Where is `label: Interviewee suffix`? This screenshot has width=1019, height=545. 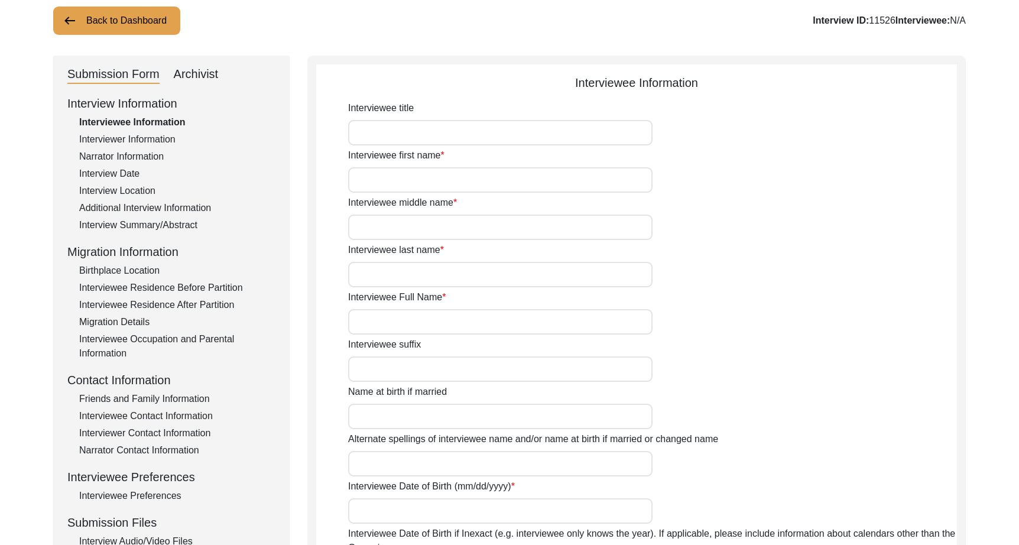 label: Interviewee suffix is located at coordinates (384, 344).